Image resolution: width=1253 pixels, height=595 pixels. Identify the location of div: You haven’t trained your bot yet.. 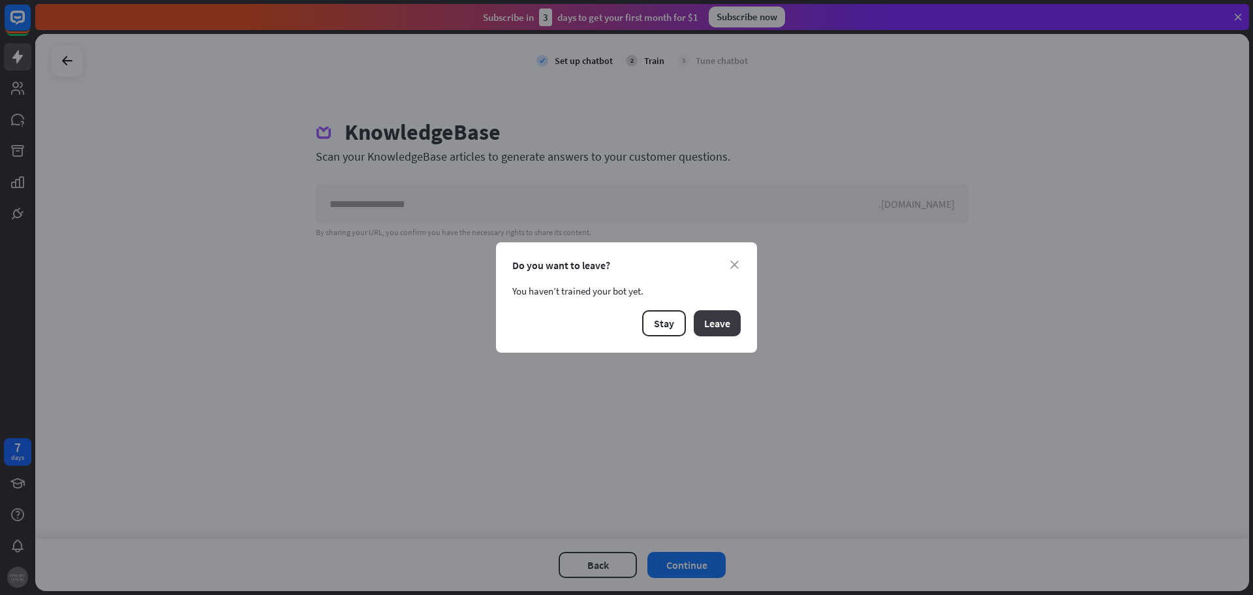
(627, 290).